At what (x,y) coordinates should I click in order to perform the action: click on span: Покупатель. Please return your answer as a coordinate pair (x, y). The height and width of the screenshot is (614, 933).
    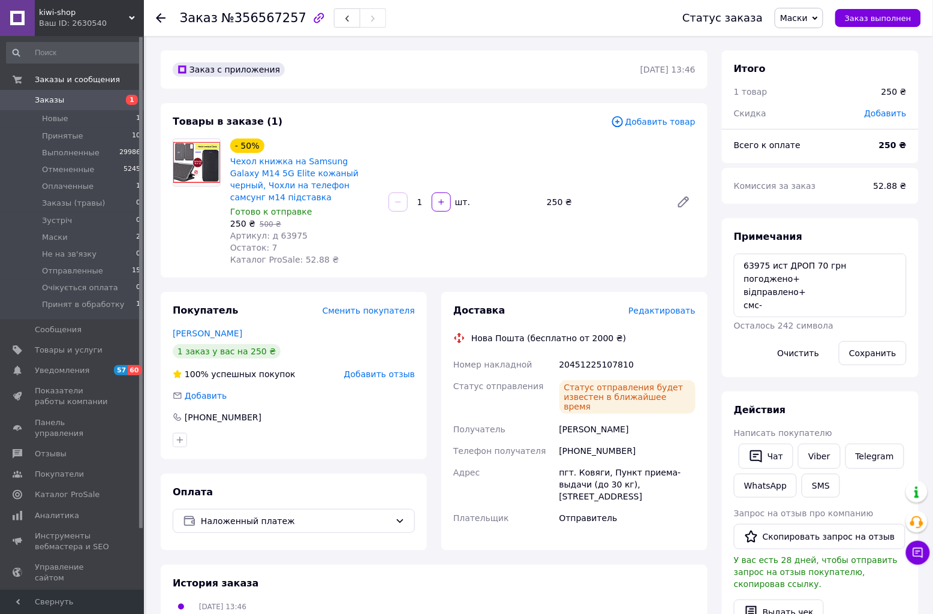
    Looking at the image, I should click on (205, 310).